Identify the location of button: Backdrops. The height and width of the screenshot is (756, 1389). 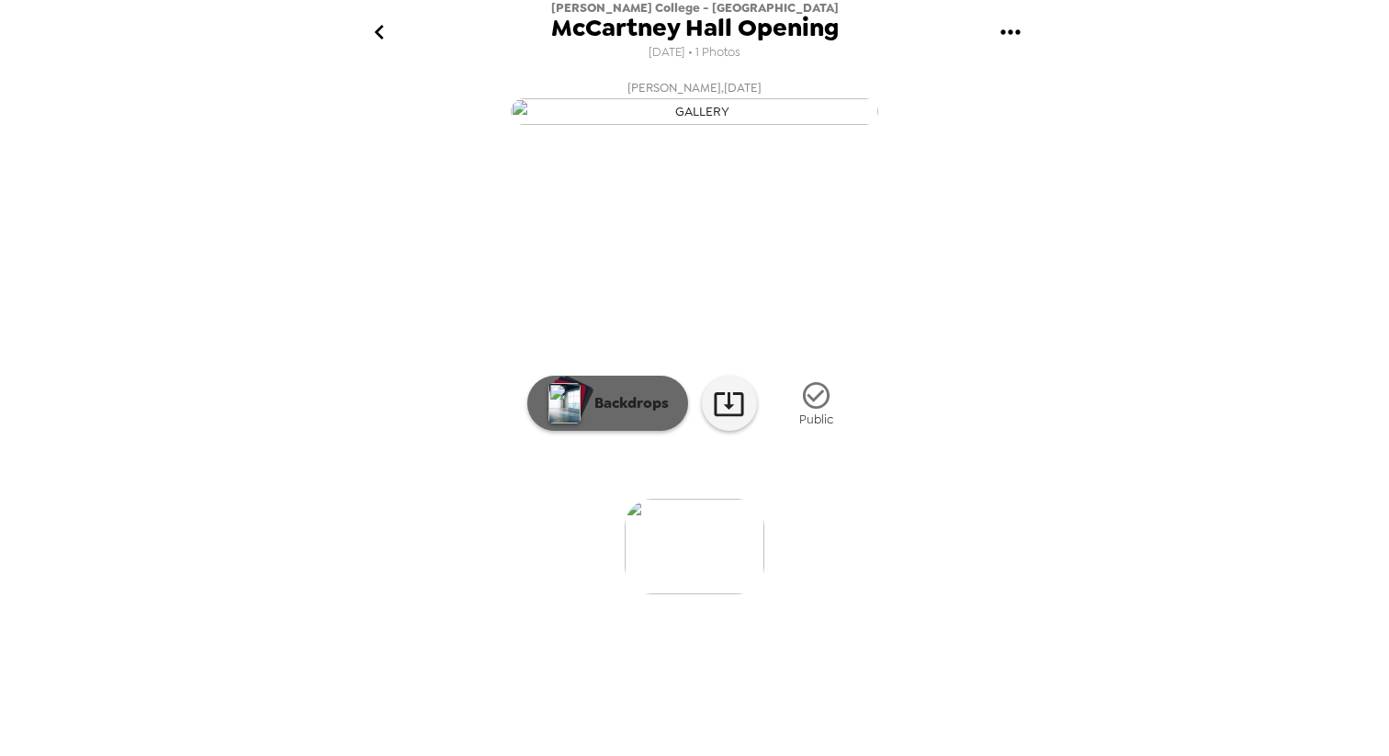
(607, 403).